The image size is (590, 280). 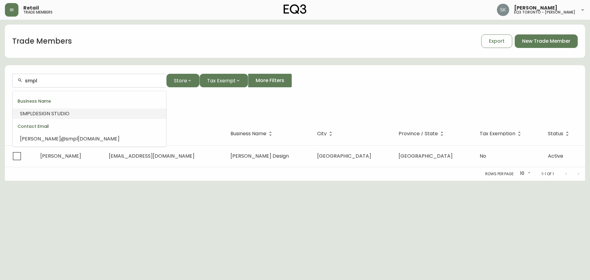 I want to click on button: Store, so click(x=183, y=80).